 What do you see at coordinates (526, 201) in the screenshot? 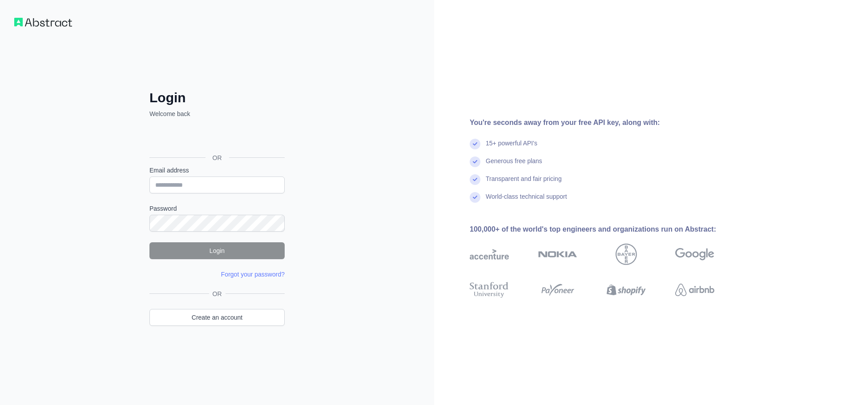
I see `div: World-class technical support` at bounding box center [526, 201].